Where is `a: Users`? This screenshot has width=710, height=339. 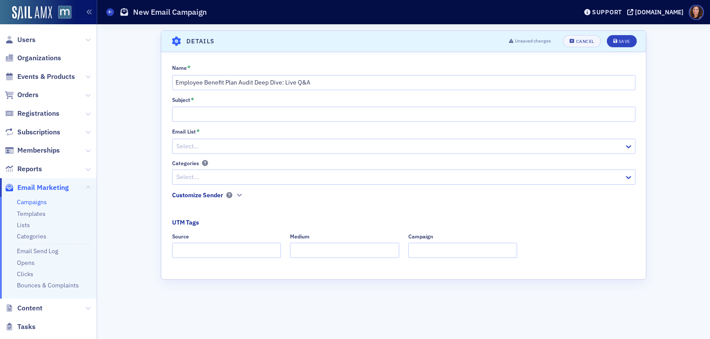
a: Users is located at coordinates (20, 40).